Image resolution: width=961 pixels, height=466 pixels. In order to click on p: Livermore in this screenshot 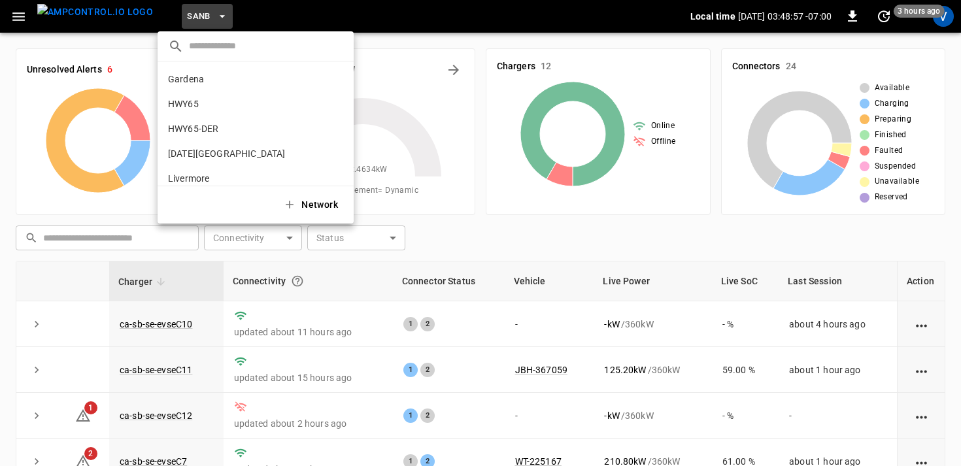, I will do `click(233, 179)`.